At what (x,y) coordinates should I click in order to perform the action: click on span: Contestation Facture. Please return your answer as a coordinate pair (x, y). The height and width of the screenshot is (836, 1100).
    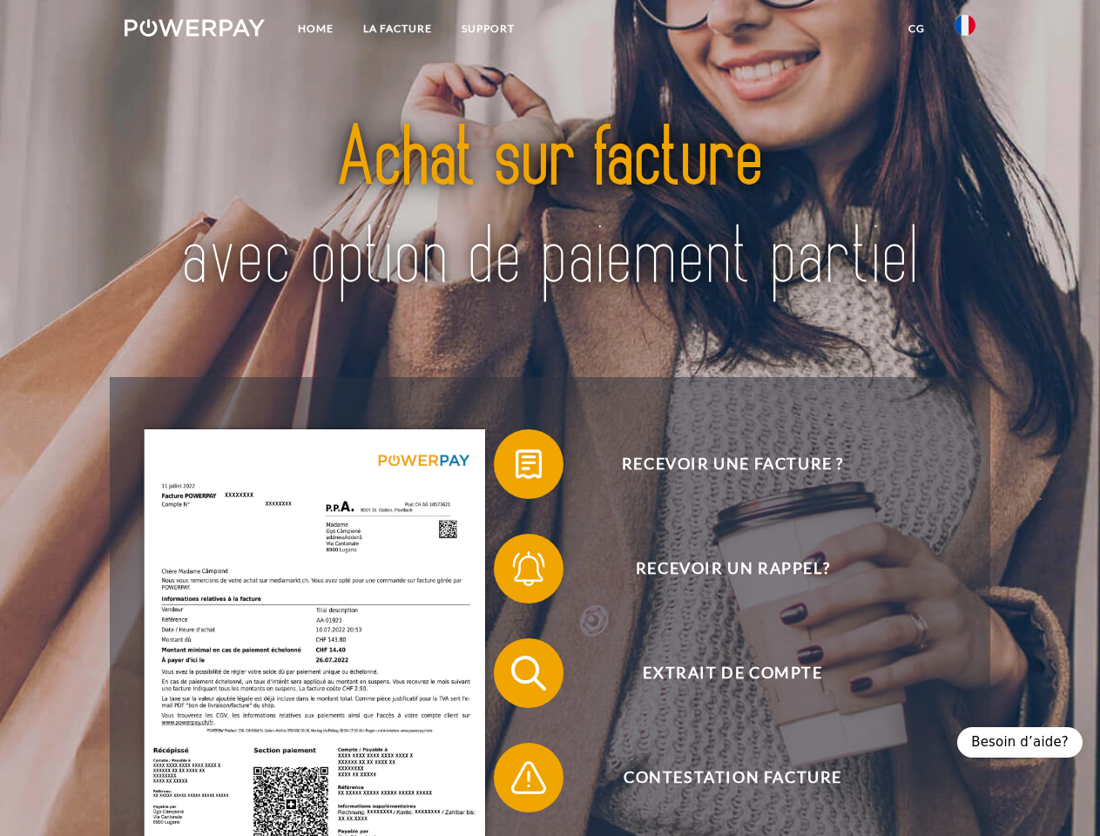
    Looking at the image, I should click on (733, 778).